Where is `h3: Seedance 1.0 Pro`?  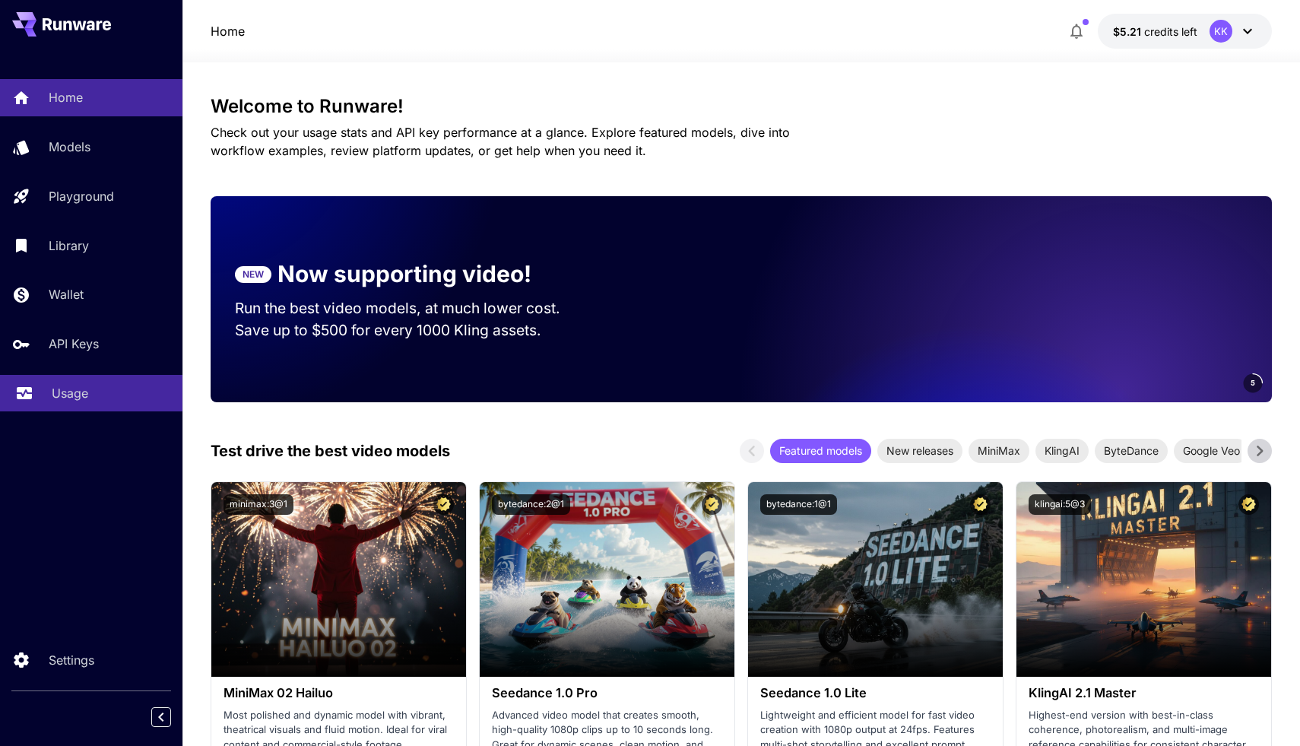 h3: Seedance 1.0 Pro is located at coordinates (607, 693).